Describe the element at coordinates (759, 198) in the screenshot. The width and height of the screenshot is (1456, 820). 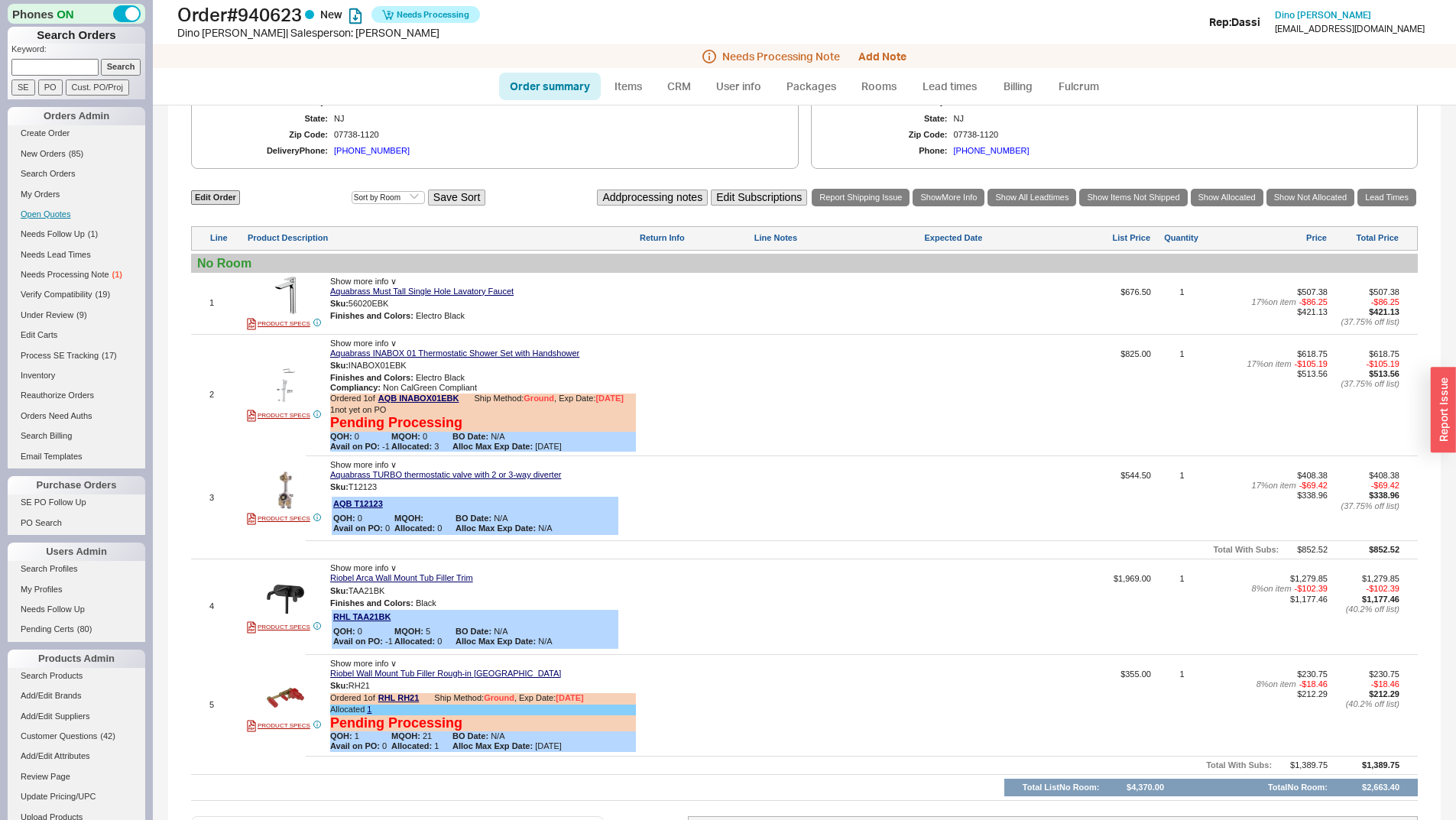
I see `button: Edit Subscriptions` at that location.